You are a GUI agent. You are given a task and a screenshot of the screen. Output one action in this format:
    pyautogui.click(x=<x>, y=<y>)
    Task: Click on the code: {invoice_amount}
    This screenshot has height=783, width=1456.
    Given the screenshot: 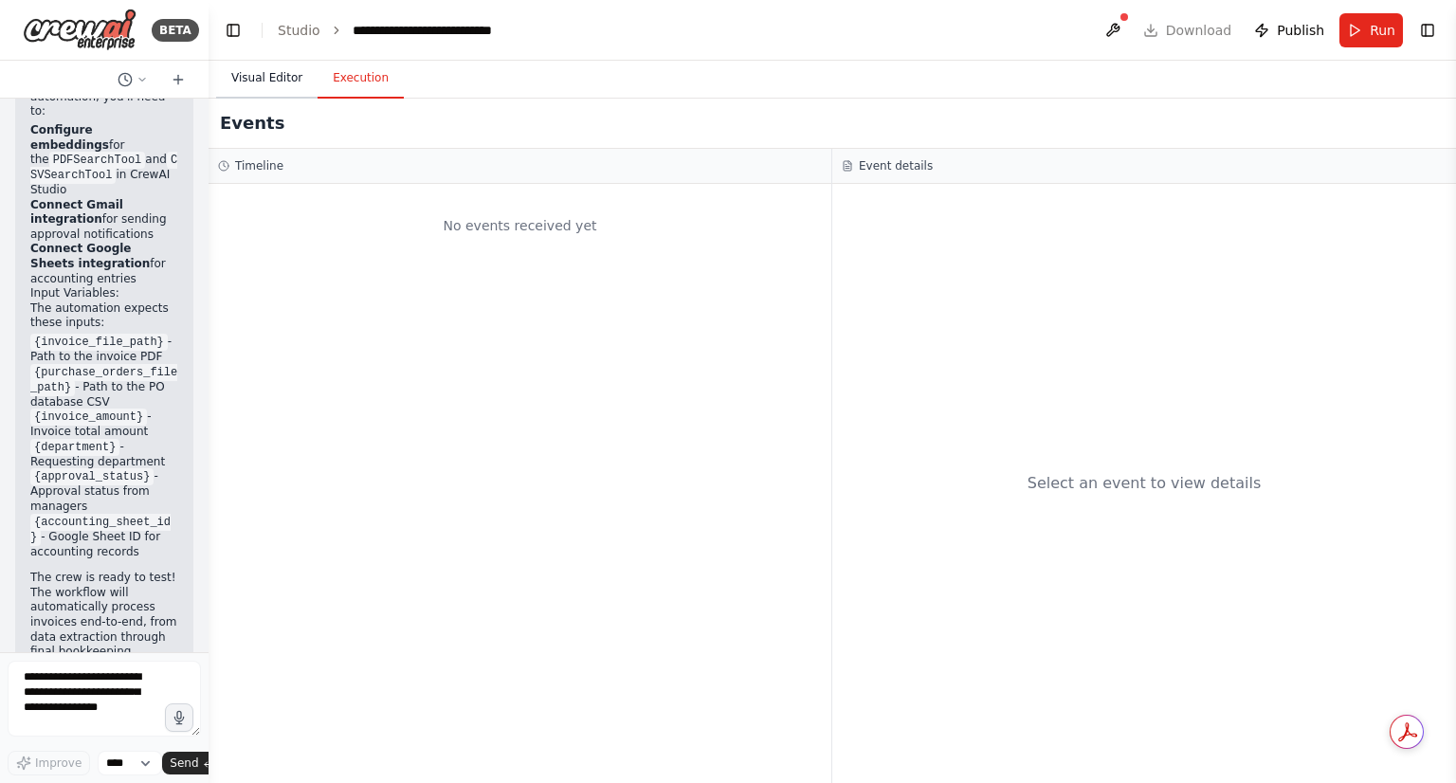 What is the action you would take?
    pyautogui.click(x=88, y=417)
    